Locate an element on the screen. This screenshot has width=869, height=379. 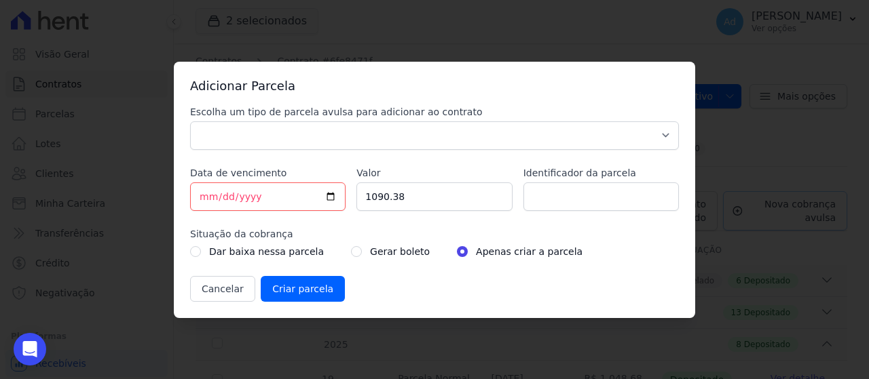
label: Situação da cobrança is located at coordinates (434, 234).